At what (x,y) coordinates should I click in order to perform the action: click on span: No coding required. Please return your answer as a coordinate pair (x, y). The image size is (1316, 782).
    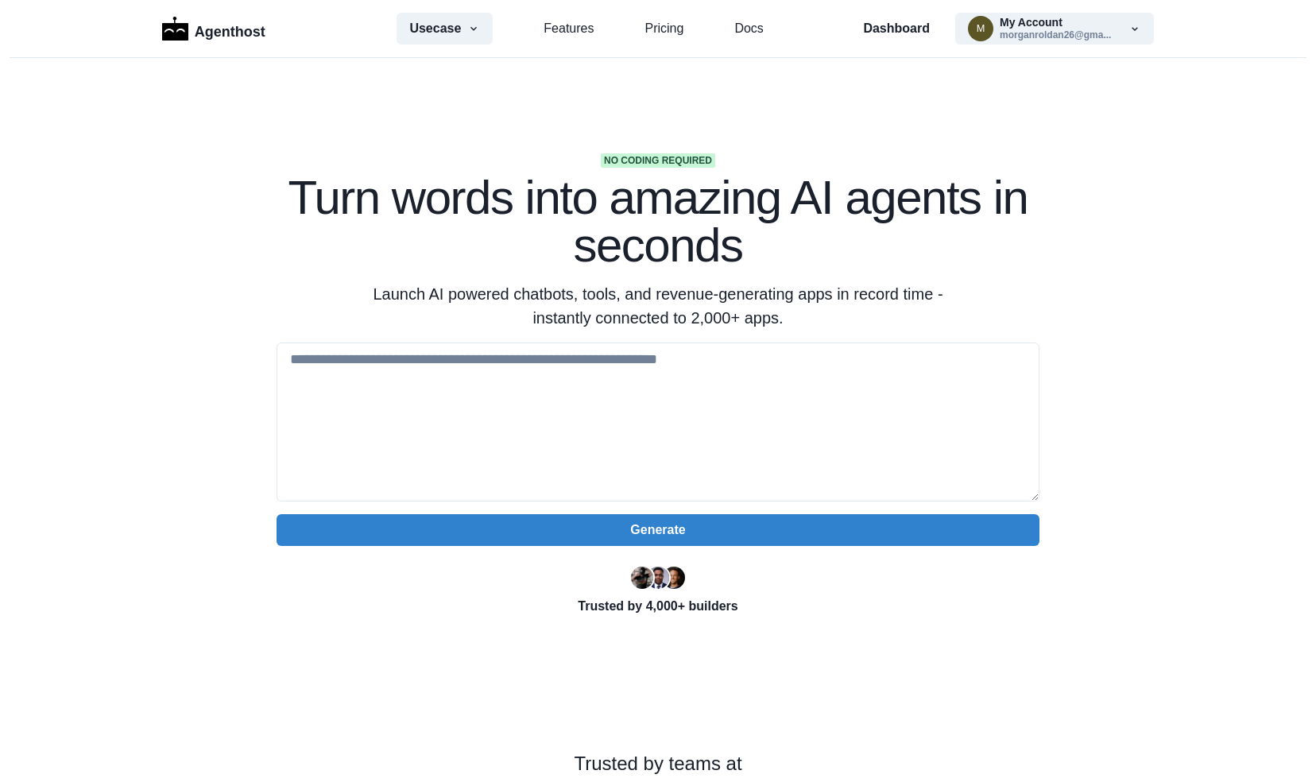
    Looking at the image, I should click on (658, 160).